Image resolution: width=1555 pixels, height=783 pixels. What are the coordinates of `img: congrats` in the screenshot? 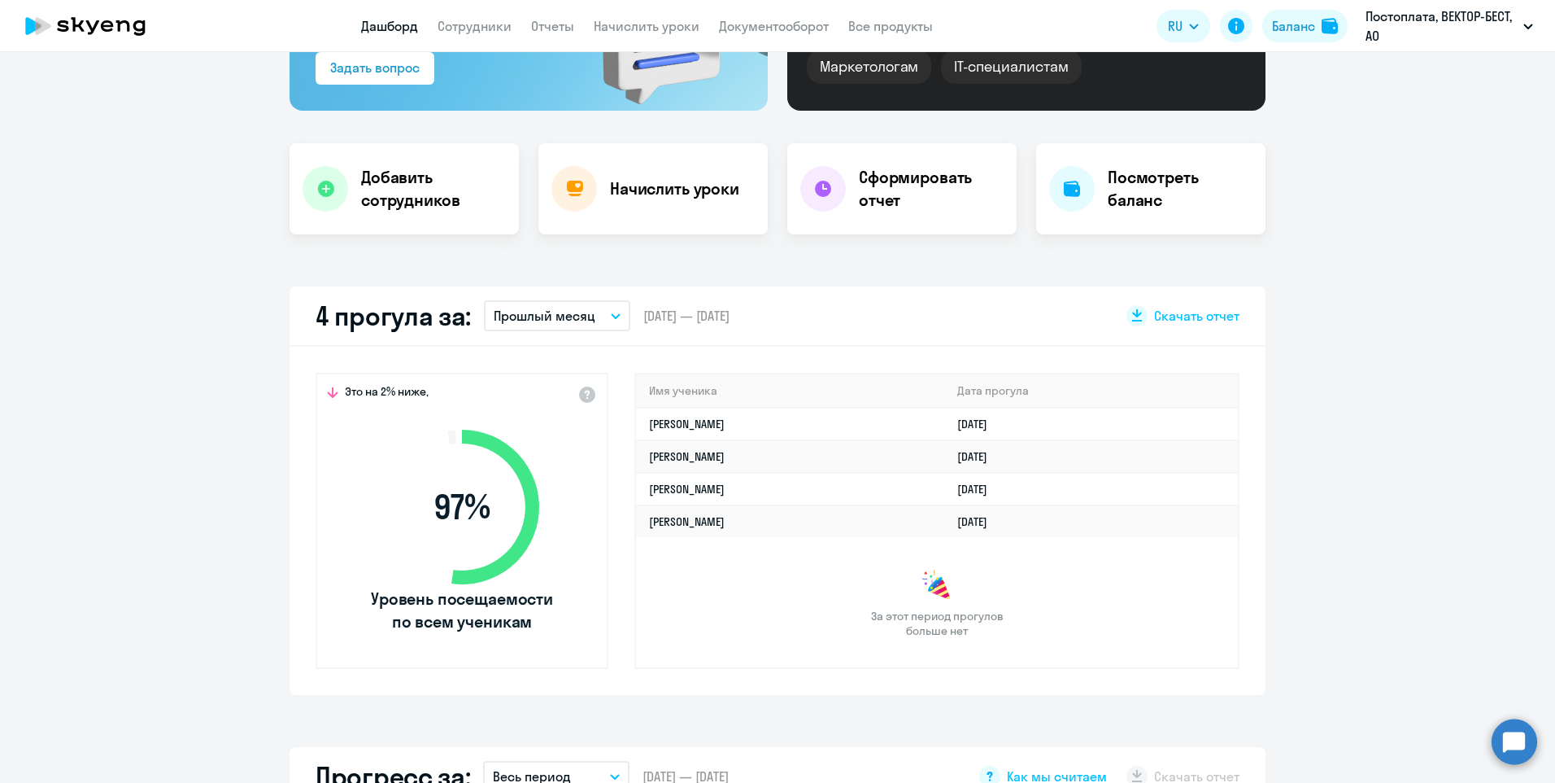 It's located at (937, 586).